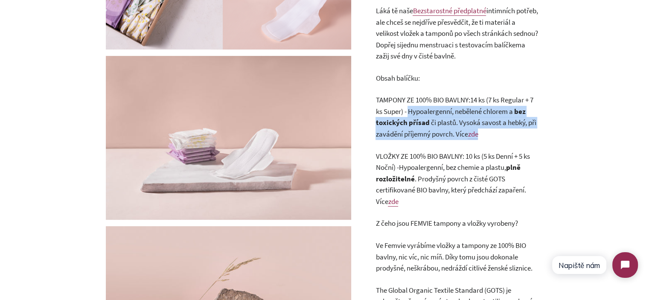 This screenshot has width=649, height=300. I want to click on strong: plně rozložitelné, so click(448, 173).